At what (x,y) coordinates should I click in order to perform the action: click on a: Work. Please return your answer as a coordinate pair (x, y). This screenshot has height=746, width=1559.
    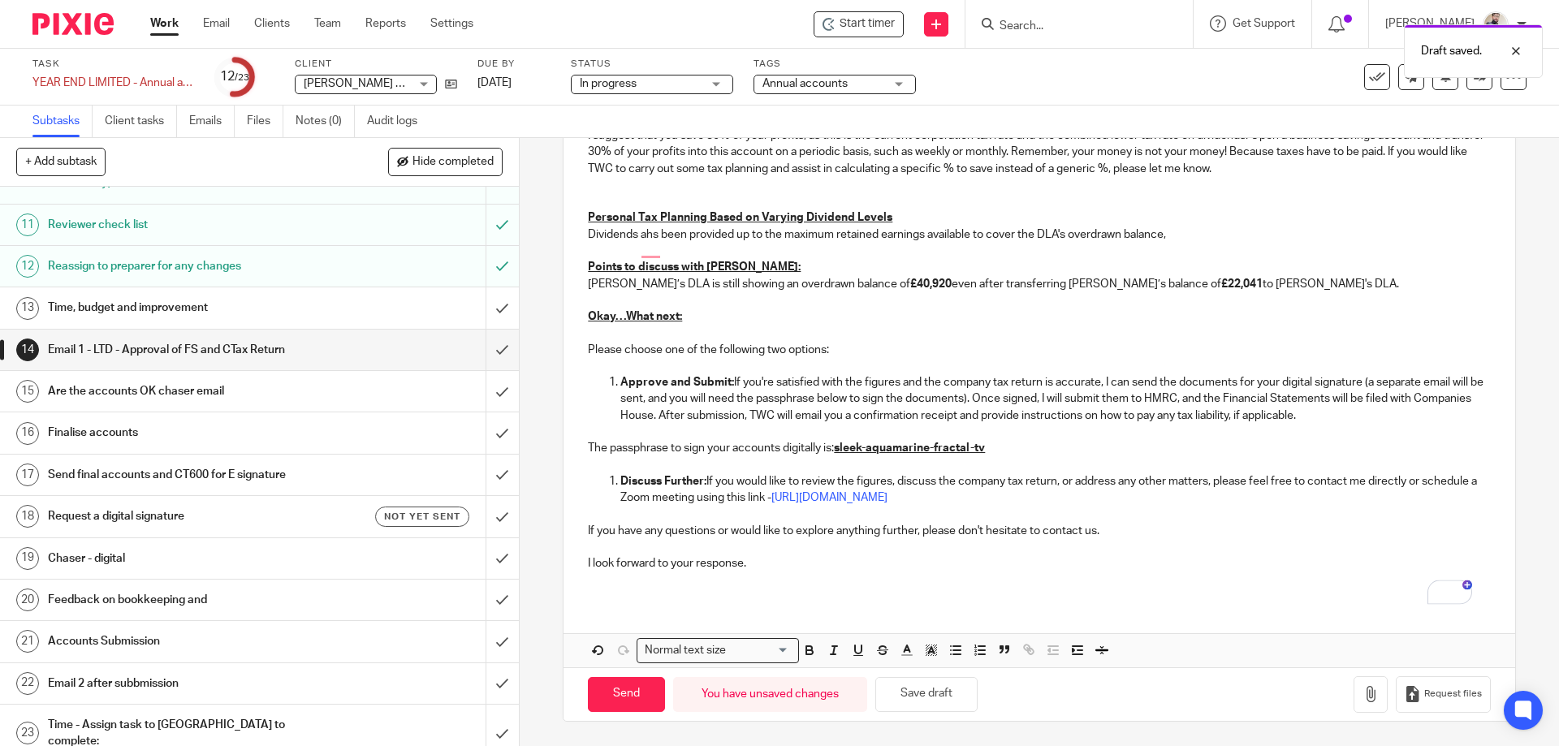
    Looking at the image, I should click on (164, 24).